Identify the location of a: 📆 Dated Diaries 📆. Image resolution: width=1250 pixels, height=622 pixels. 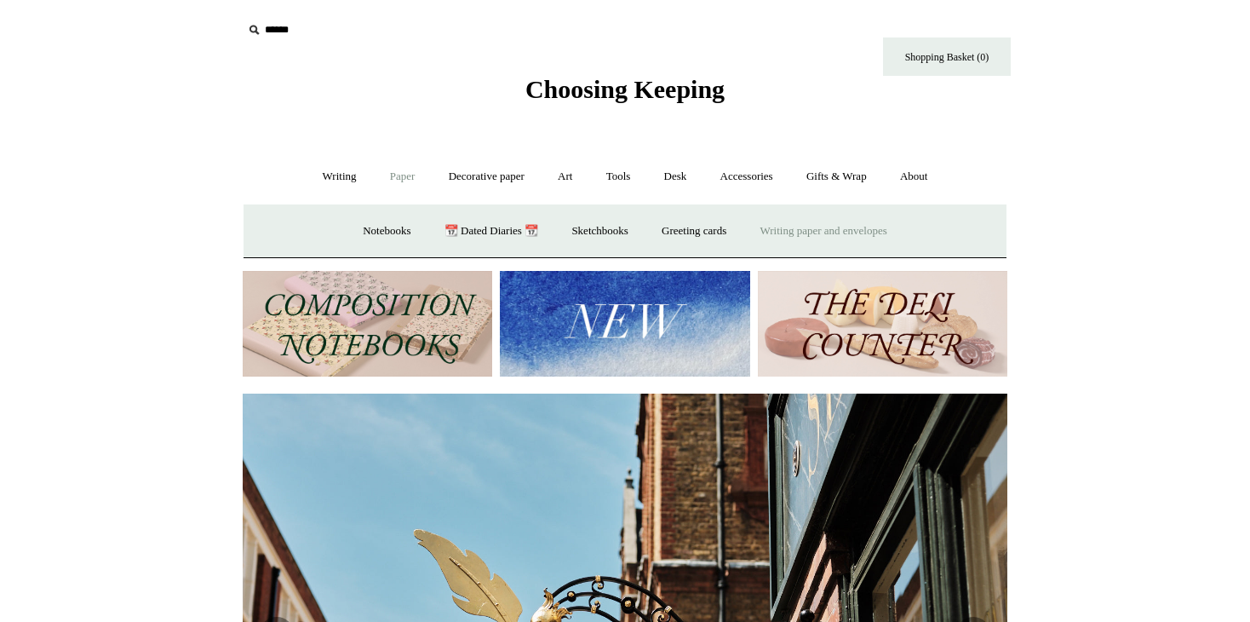
(491, 231).